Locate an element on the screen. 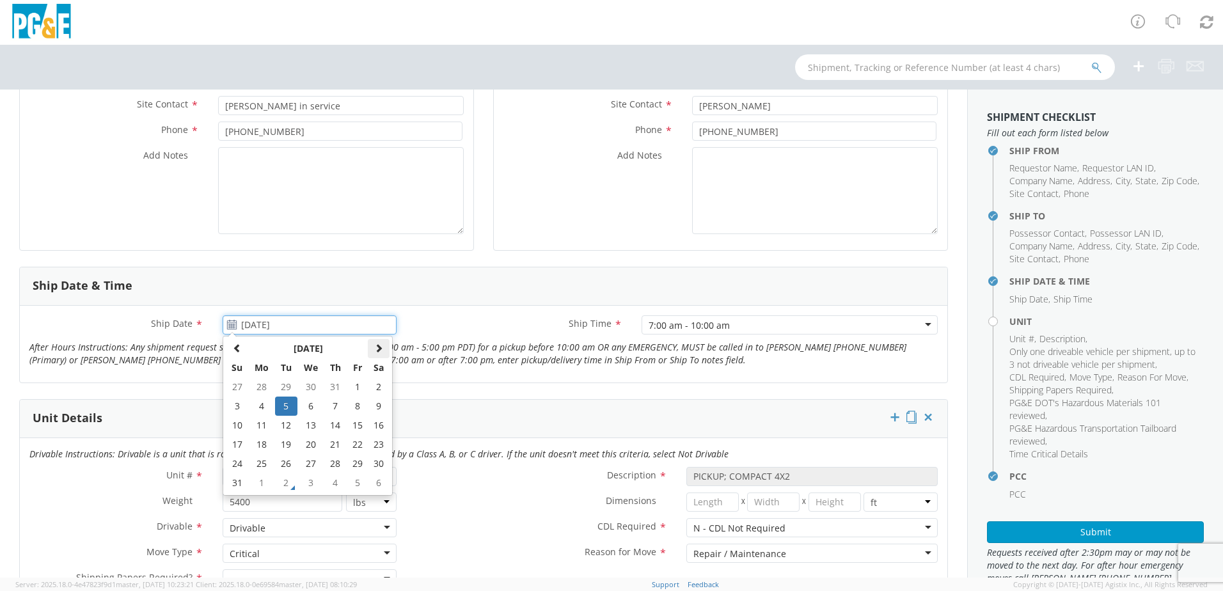 This screenshot has height=591, width=1223. td: 29 is located at coordinates (286, 387).